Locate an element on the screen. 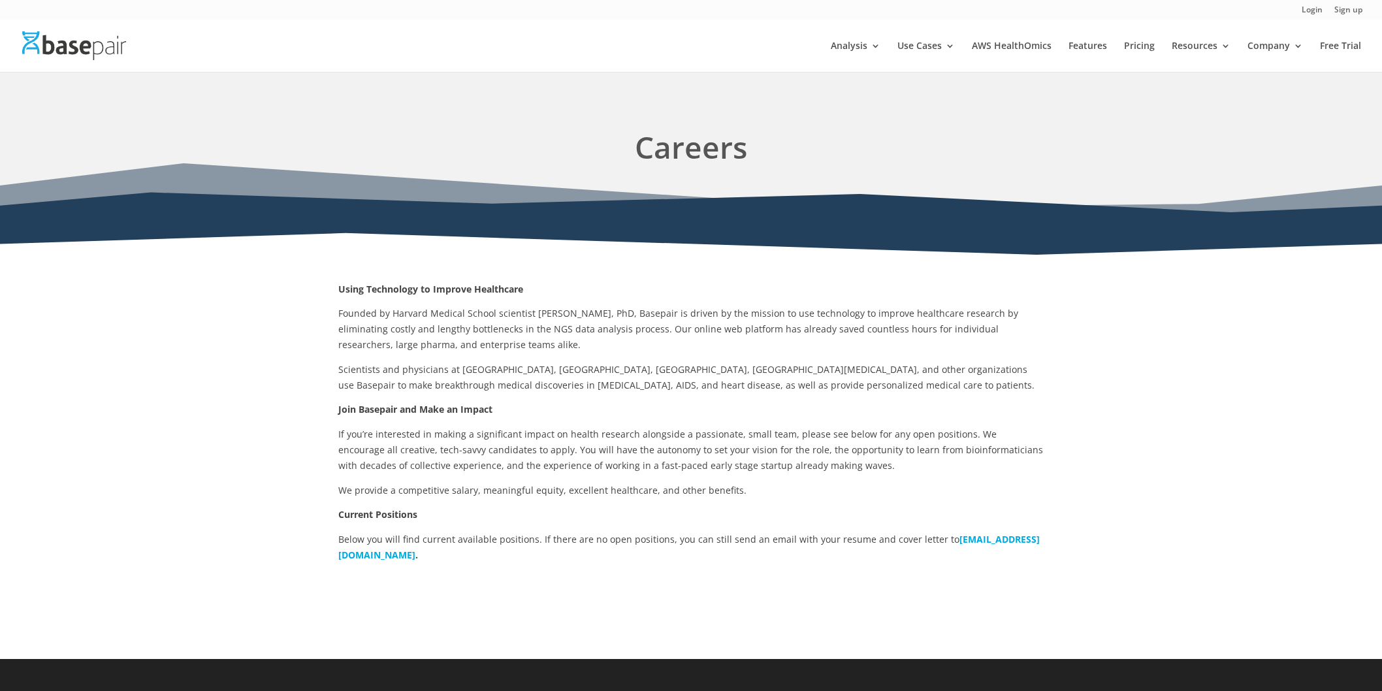 The width and height of the screenshot is (1382, 691). a: Use Cases is located at coordinates (926, 56).